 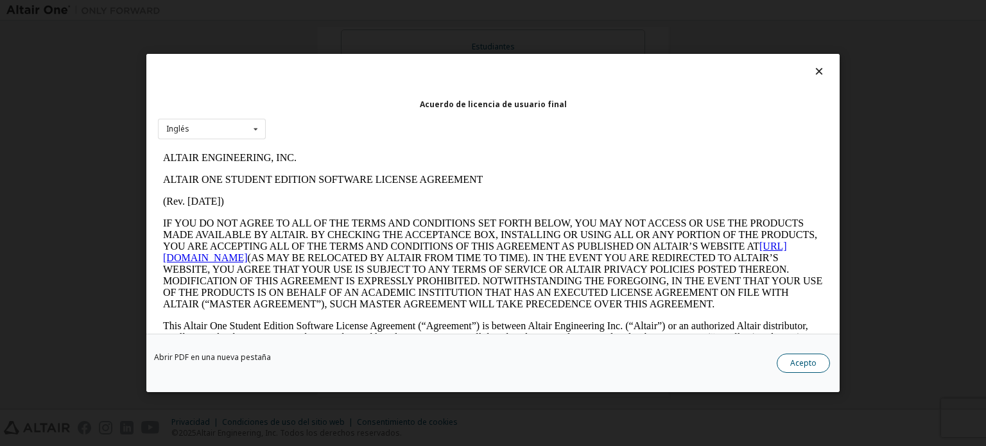 I want to click on p: This Altair One Student Edition Software License Agreement (“Agreement”) is between Altair Engine..., so click(x=335, y=196).